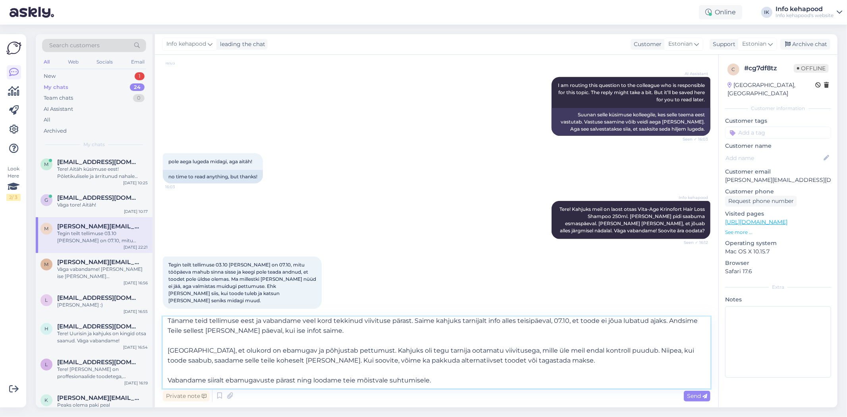 The height and width of the screenshot is (417, 847). What do you see at coordinates (778, 146) in the screenshot?
I see `p: Customer name` at bounding box center [778, 146].